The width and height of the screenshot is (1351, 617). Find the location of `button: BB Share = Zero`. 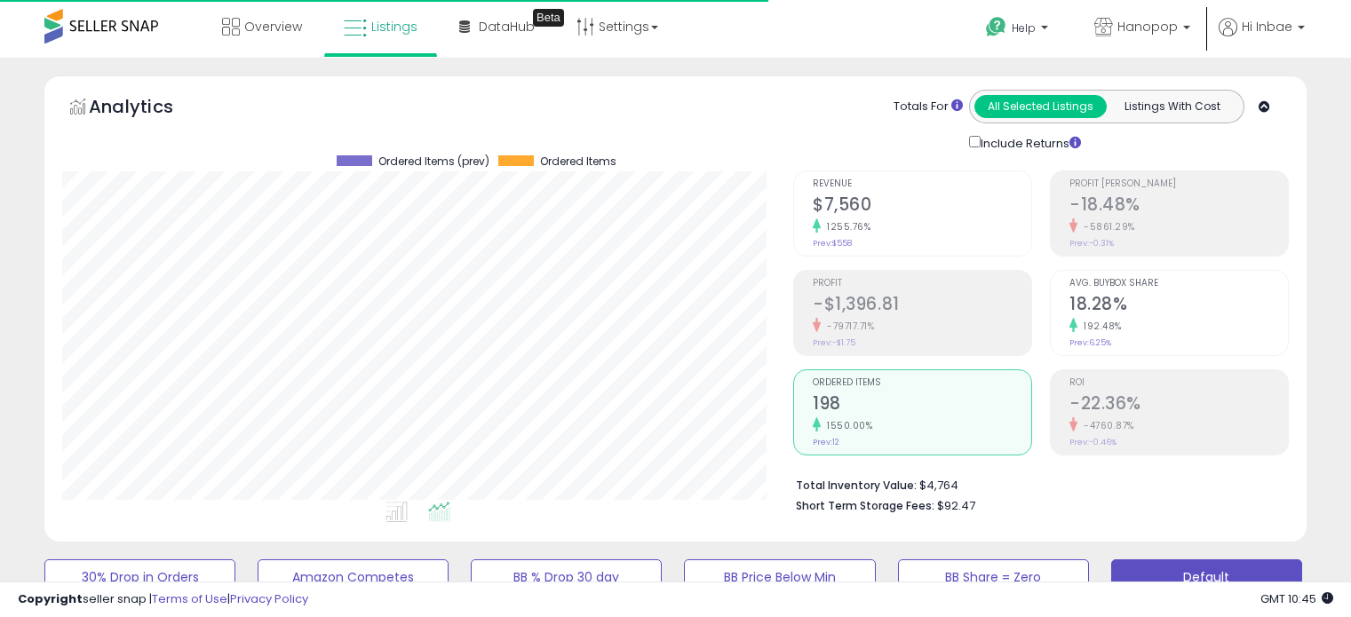

button: BB Share = Zero is located at coordinates (993, 577).